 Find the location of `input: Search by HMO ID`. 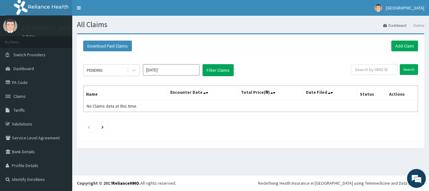

input: Search by HMO ID is located at coordinates (374, 69).